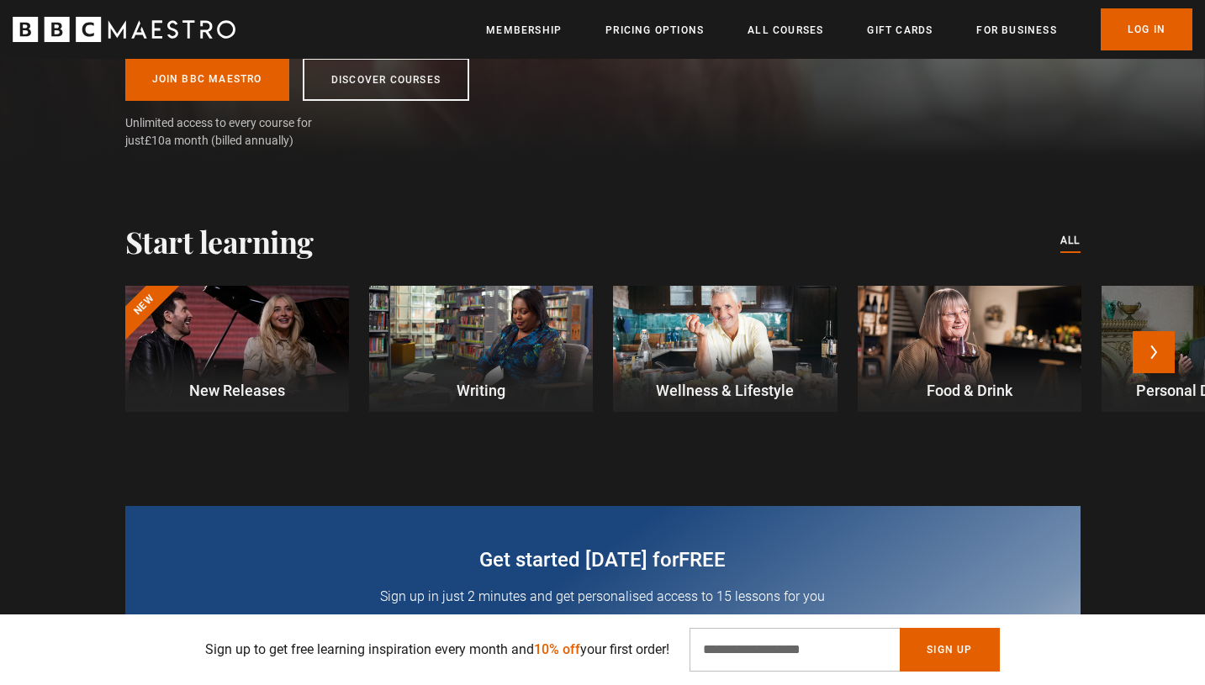  What do you see at coordinates (236, 390) in the screenshot?
I see `p: New Releases` at bounding box center [236, 390].